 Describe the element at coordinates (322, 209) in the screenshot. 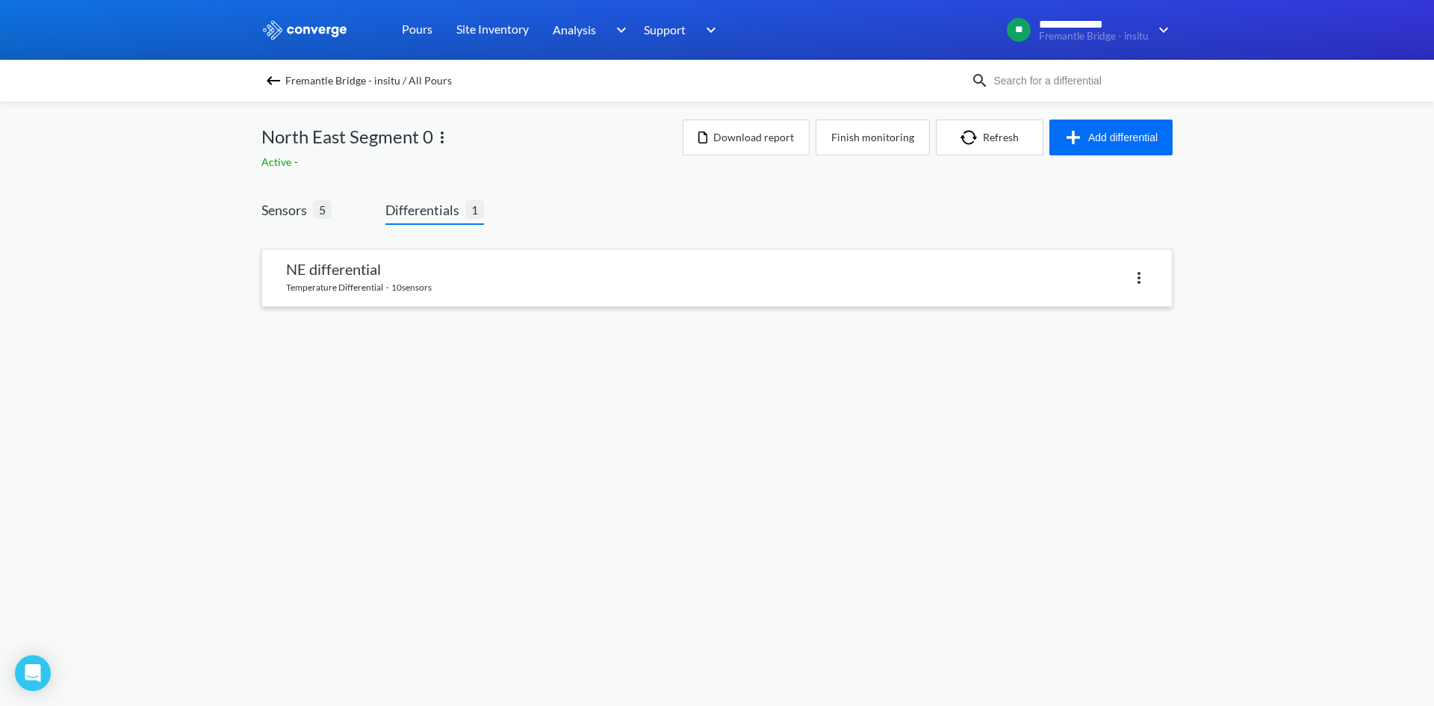

I see `span: 5` at that location.